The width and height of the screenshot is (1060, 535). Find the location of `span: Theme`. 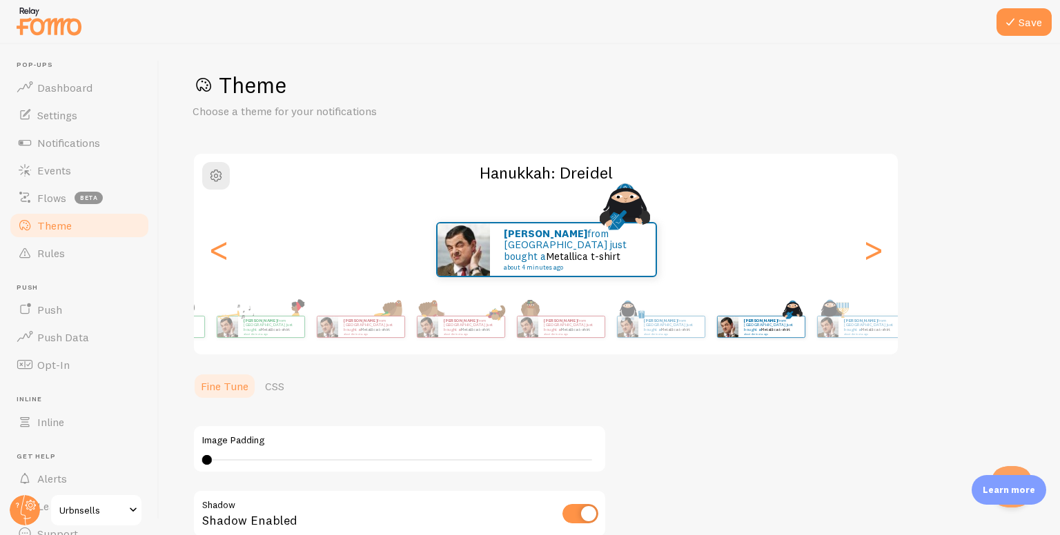

span: Theme is located at coordinates (55, 226).